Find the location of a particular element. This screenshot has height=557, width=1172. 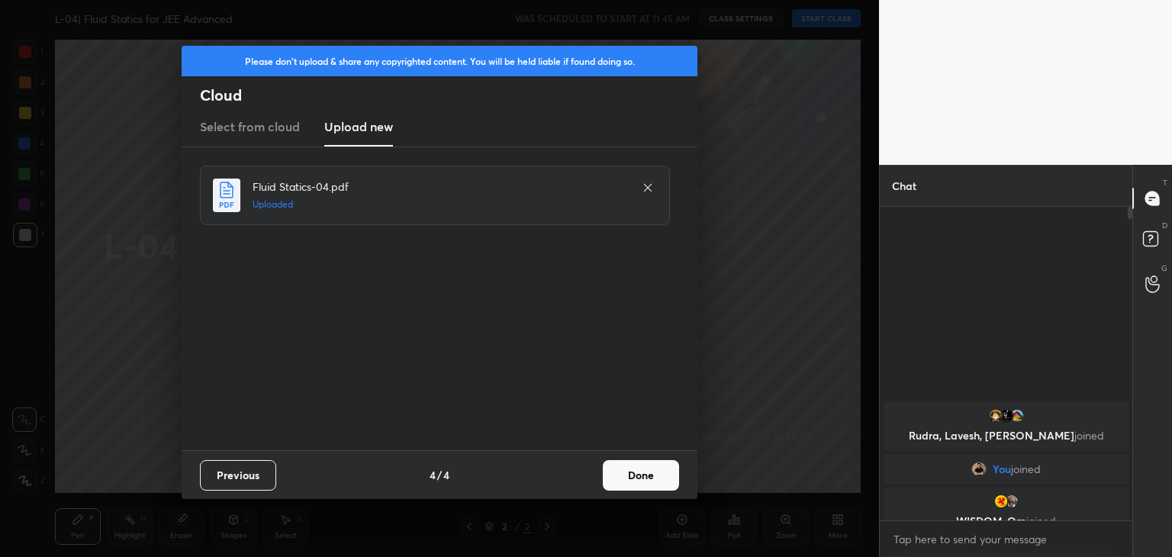

div: Please don't upload & share any copyrighted content. You will be held liable if found doing so. is located at coordinates (439, 61).